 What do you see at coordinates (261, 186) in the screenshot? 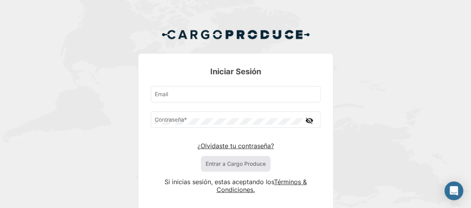
I see `a: Términos & Condiciones.` at bounding box center [261, 186].